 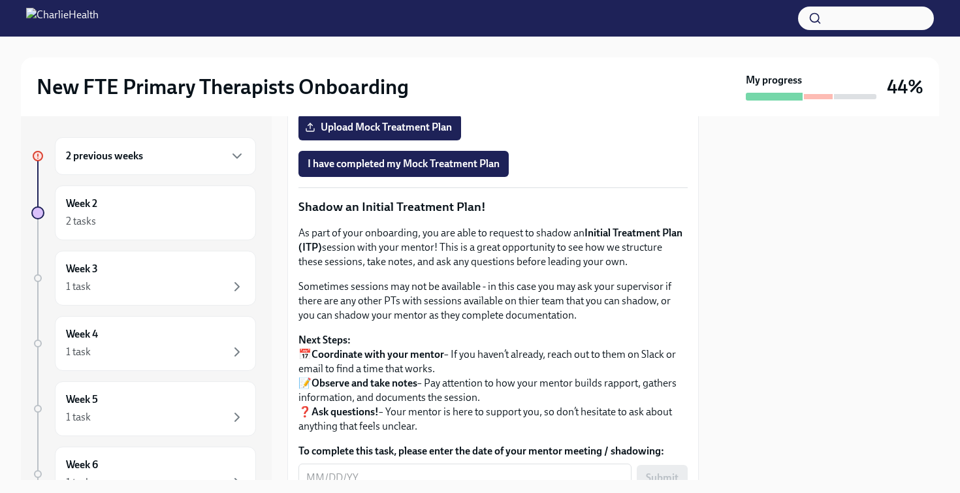 What do you see at coordinates (404, 164) in the screenshot?
I see `span: I have completed my Mock Treatment Plan` at bounding box center [404, 164].